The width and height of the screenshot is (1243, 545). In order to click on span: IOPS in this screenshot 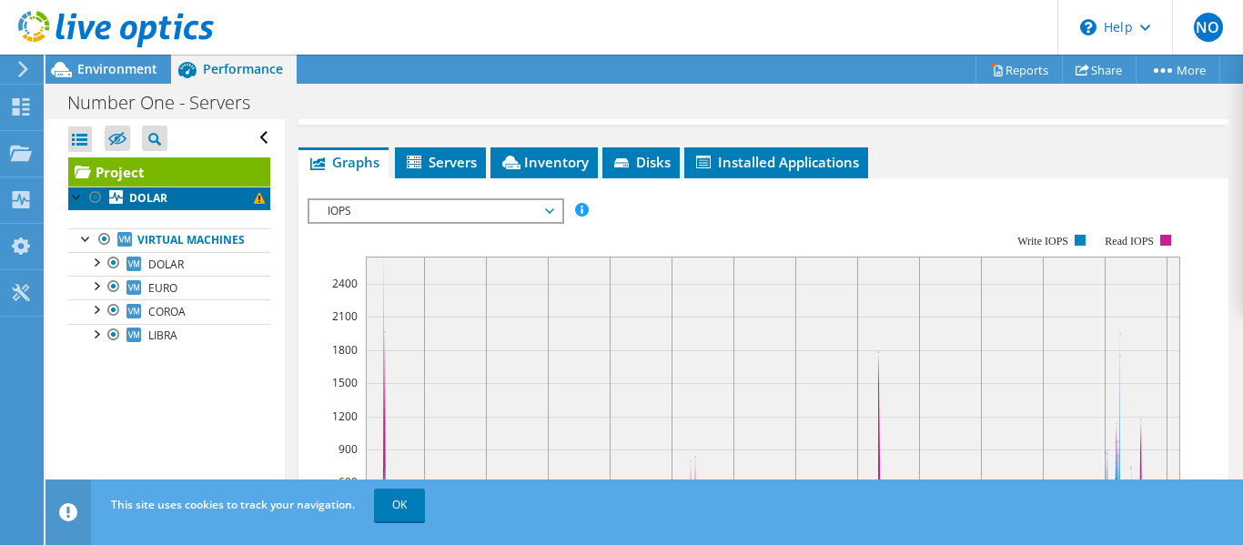, I will do `click(435, 211)`.